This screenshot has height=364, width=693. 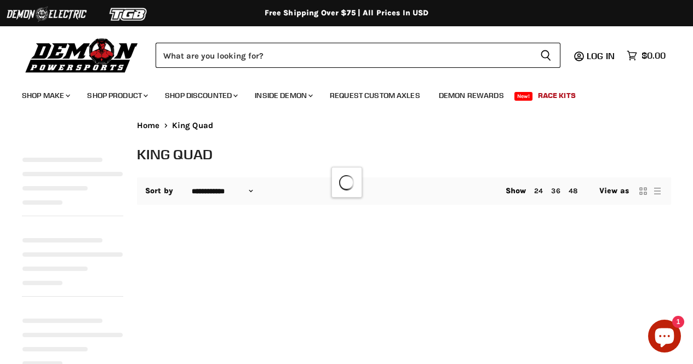 What do you see at coordinates (539, 191) in the screenshot?
I see `a: 24` at bounding box center [539, 191].